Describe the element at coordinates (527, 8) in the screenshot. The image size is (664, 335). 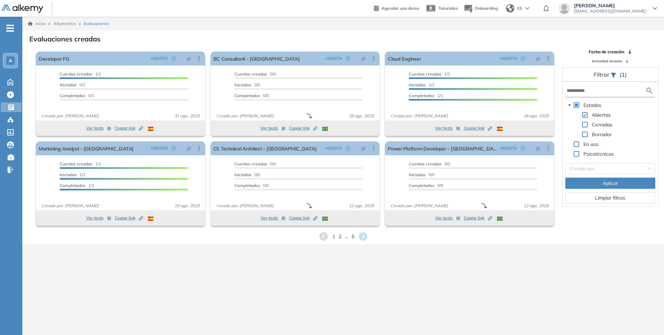
I see `img: arrow` at that location.